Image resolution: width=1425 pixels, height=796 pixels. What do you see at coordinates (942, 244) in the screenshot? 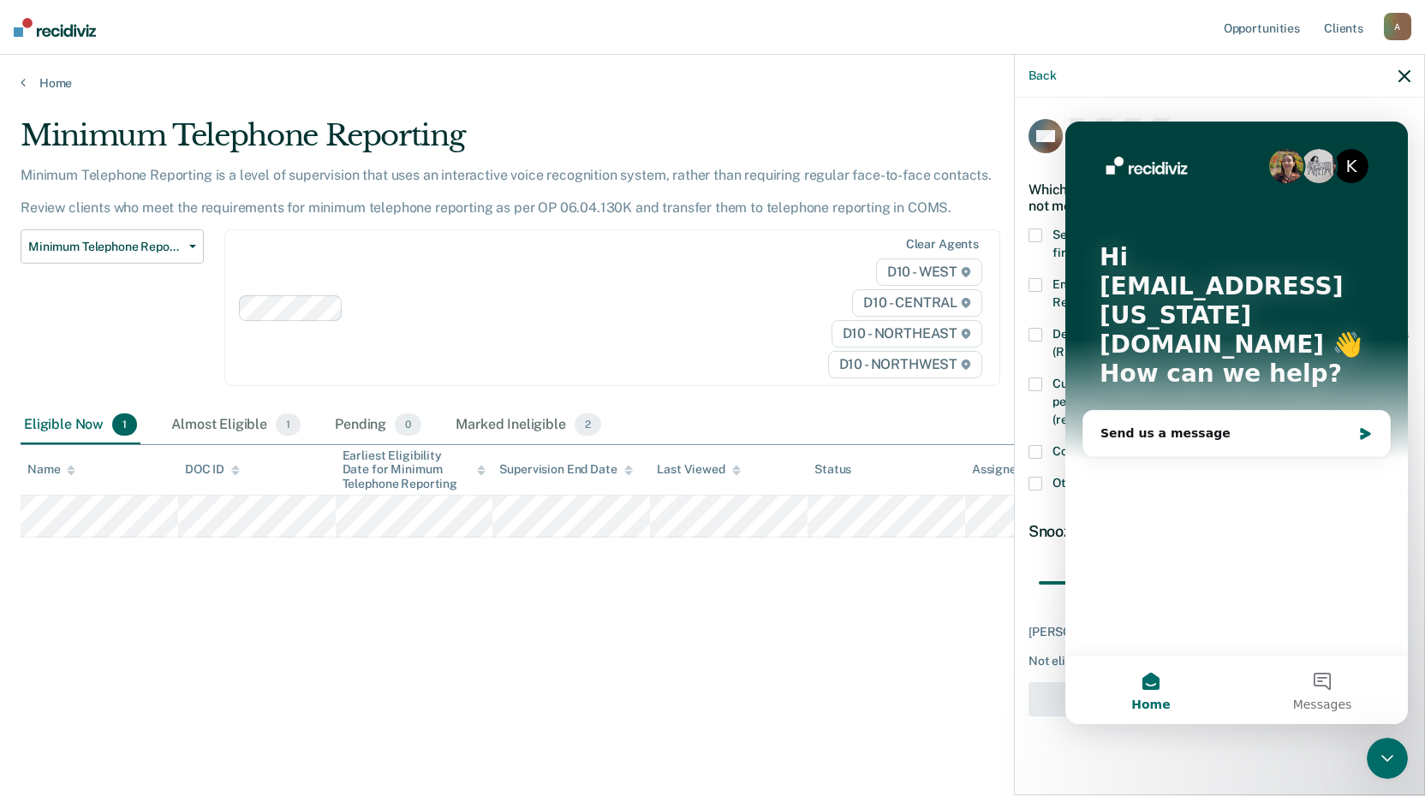
I see `div: Clear agents` at bounding box center [942, 244].